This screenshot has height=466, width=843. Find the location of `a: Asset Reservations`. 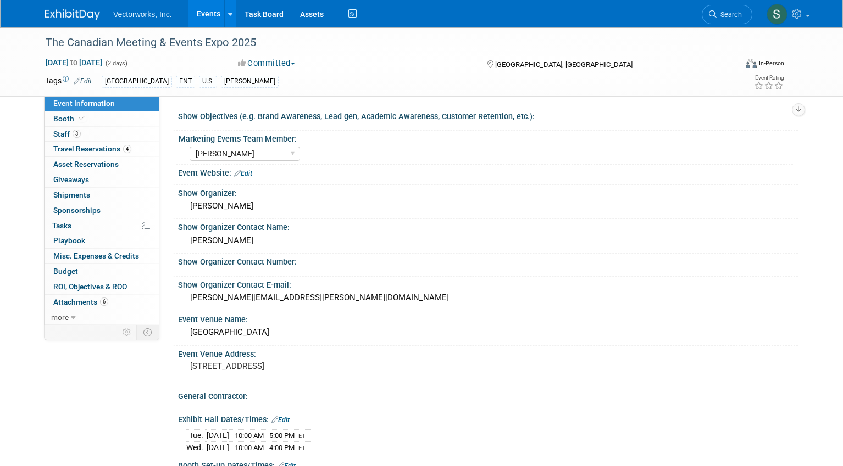

a: Asset Reservations is located at coordinates (102, 164).